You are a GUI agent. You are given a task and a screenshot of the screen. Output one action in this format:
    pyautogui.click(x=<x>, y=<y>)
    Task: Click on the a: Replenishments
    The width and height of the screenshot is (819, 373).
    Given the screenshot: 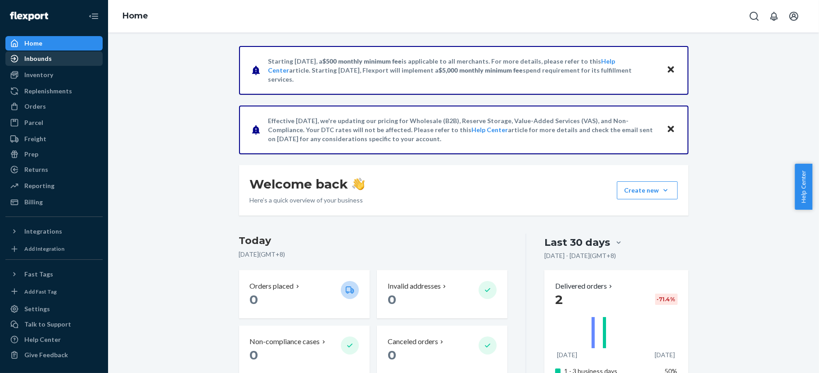 What is the action you would take?
    pyautogui.click(x=54, y=91)
    